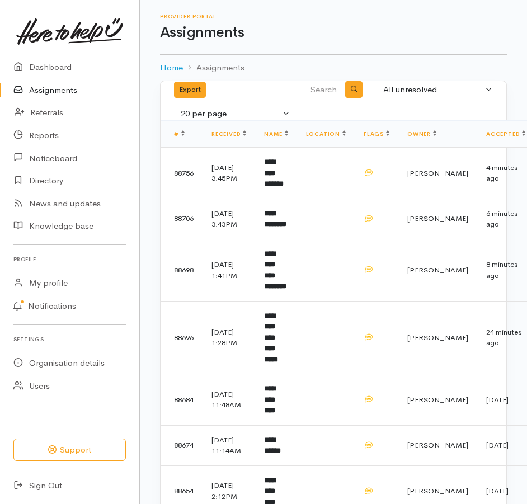  I want to click on nav: breadcrumb, so click(334, 68).